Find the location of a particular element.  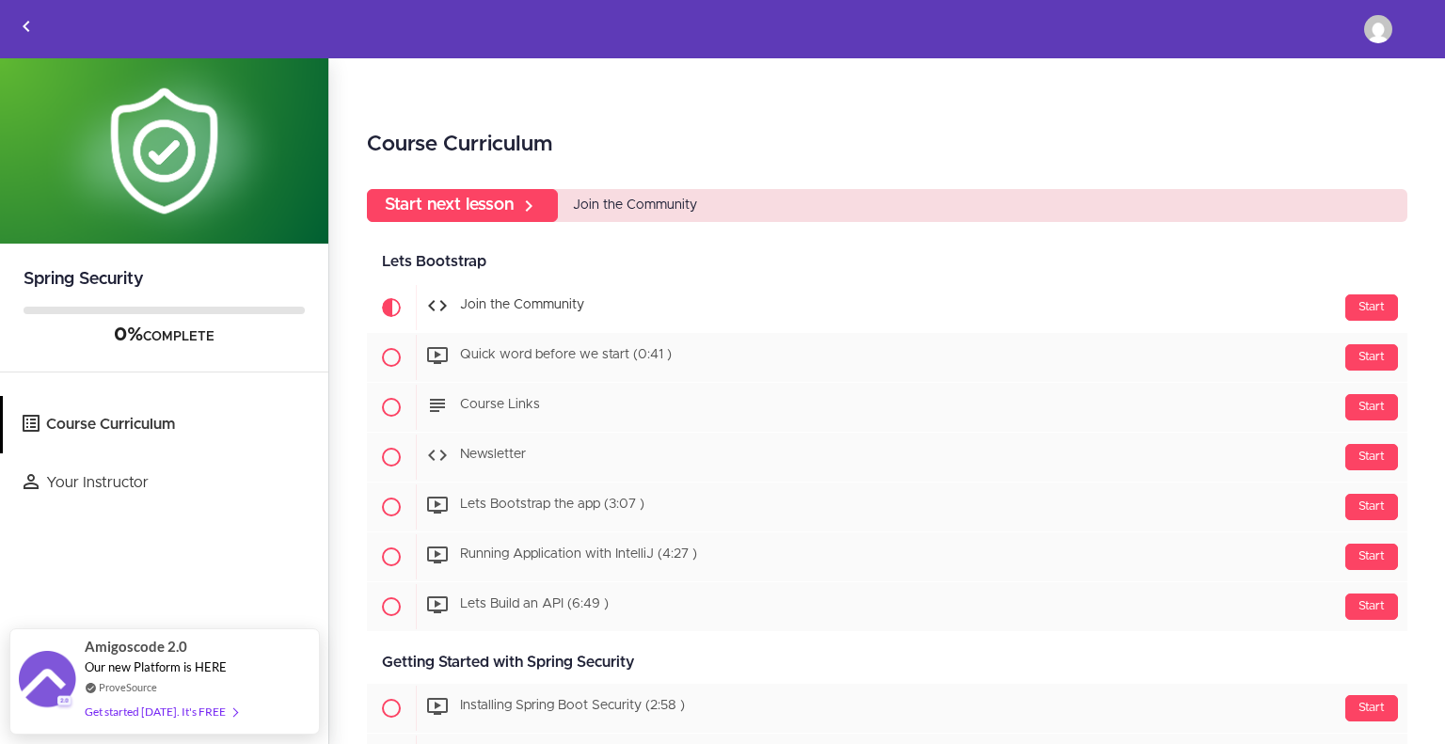

div: COMPLETE is located at coordinates (164, 336).